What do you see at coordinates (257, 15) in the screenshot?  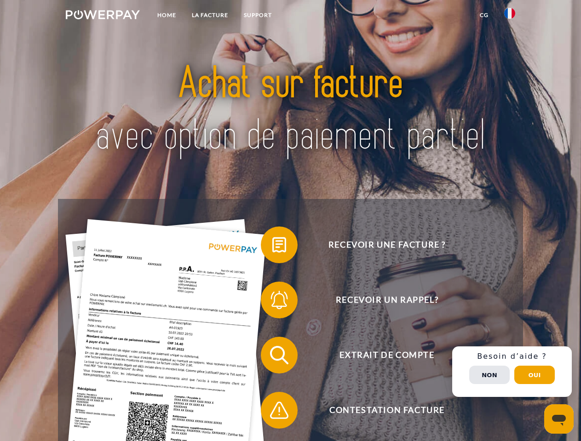 I see `a: Support` at bounding box center [257, 15].